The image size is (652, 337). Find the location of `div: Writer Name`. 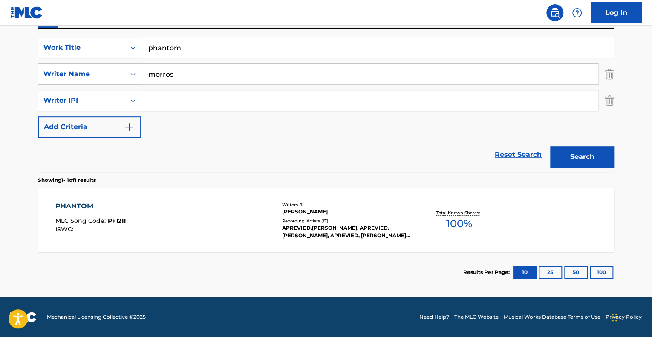

div: Writer Name is located at coordinates (82, 74).